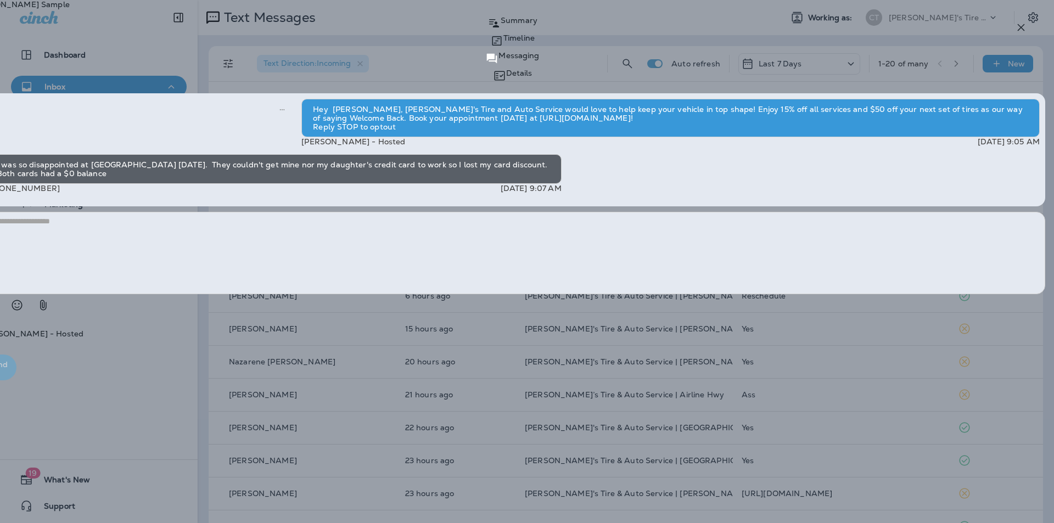 This screenshot has width=1054, height=523. Describe the element at coordinates (519, 38) in the screenshot. I see `p: Timeline` at that location.